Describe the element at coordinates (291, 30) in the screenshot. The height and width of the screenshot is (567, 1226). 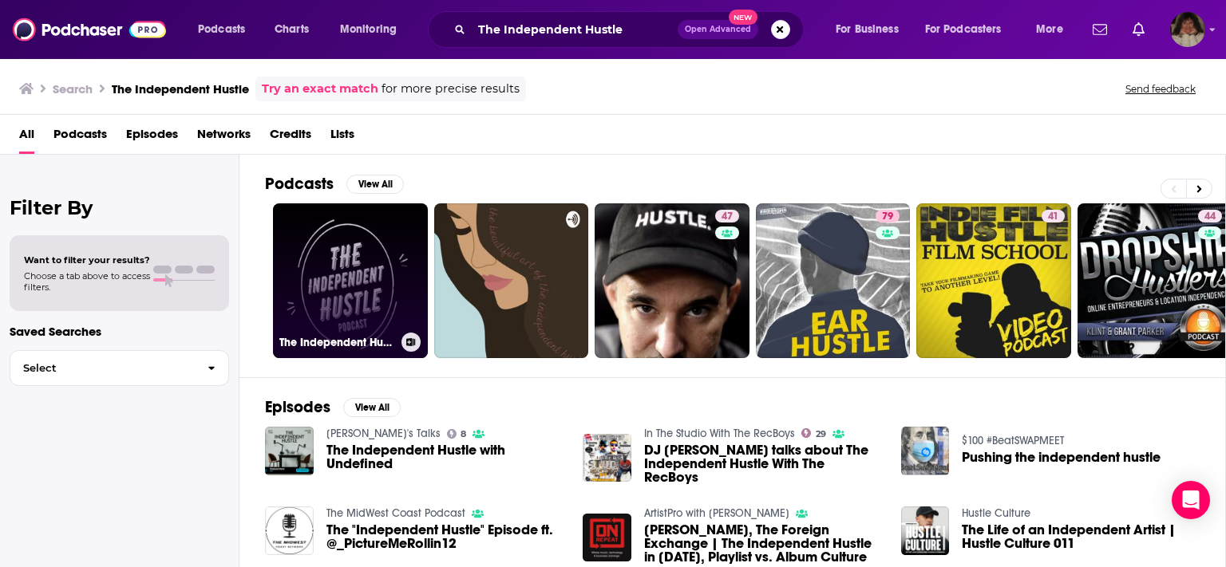
I see `a: Charts` at that location.